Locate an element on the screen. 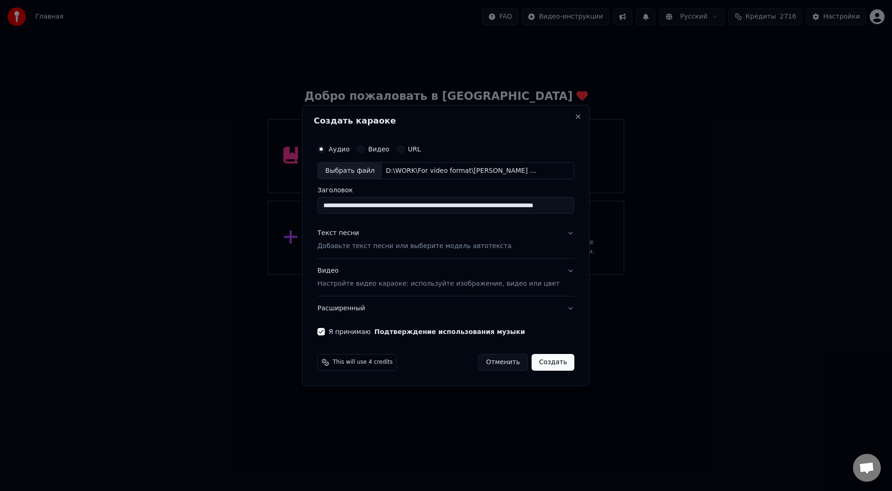  h2: Создать караоке is located at coordinates (445, 121).